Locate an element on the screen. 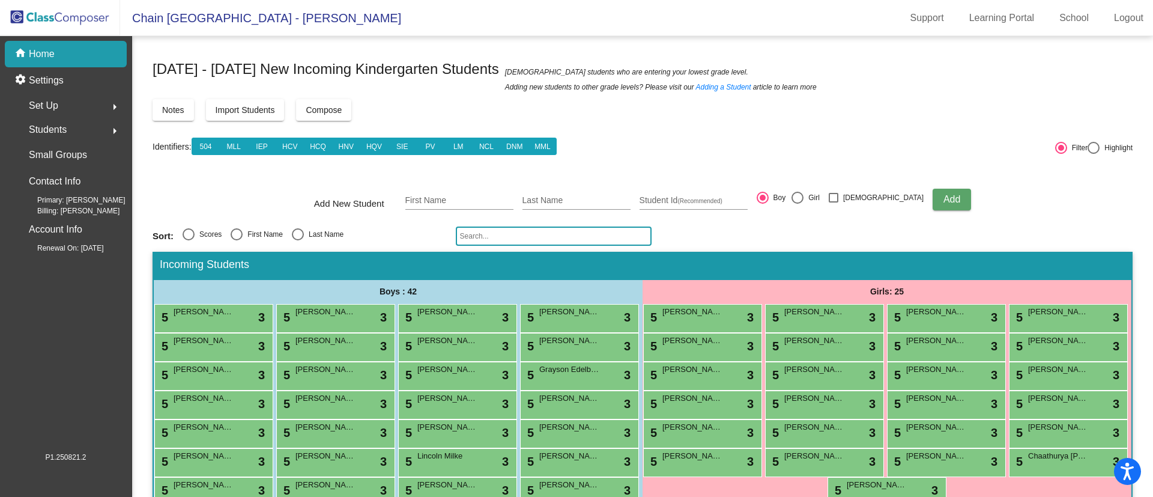  span: Add New Student is located at coordinates (355, 204).